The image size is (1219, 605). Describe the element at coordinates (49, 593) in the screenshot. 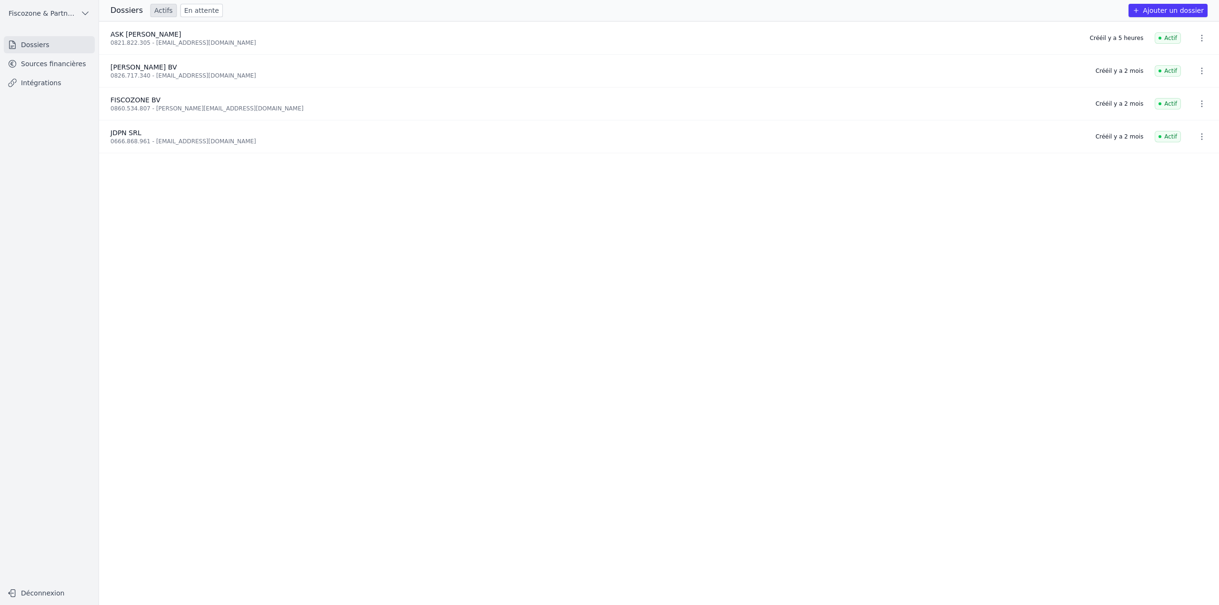

I see `button: Déconnexion` at that location.